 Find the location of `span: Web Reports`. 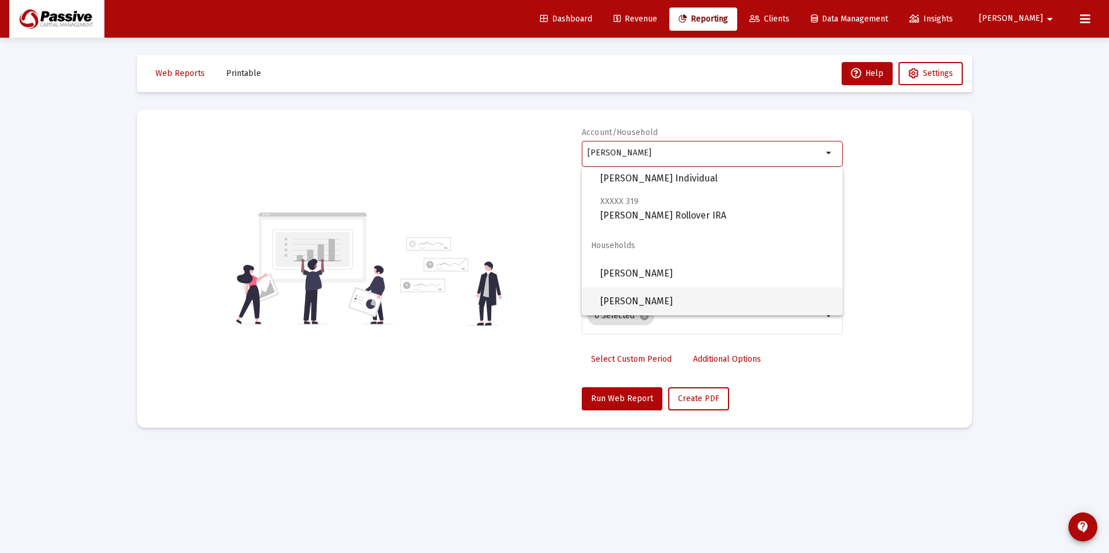

span: Web Reports is located at coordinates (180, 73).